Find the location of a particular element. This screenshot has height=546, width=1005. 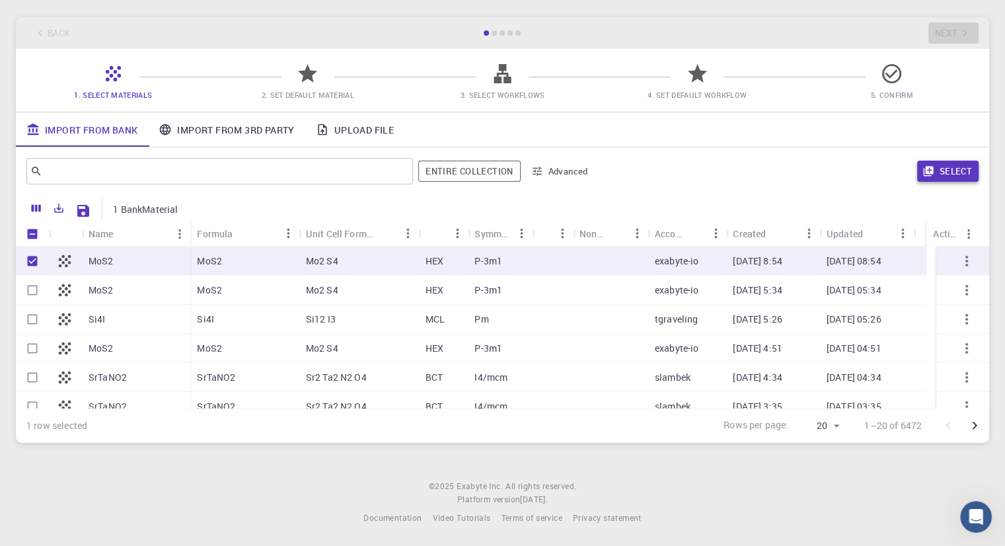

a: Terms of service is located at coordinates (531, 518).